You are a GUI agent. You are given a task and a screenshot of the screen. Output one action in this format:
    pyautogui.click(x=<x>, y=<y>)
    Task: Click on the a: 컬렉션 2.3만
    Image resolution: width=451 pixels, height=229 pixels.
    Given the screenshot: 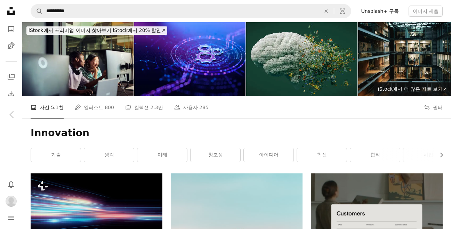 What is the action you would take?
    pyautogui.click(x=144, y=108)
    